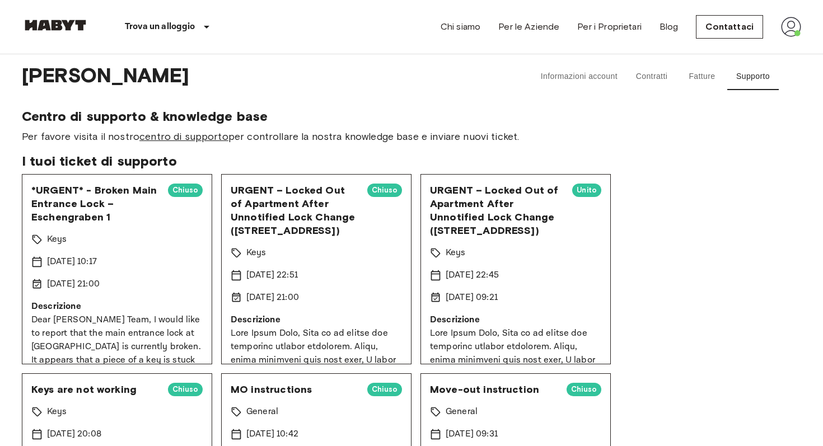  I want to click on span: Per favore visita il nostro per controllare la nostra knowledge base e inviare nuovi ticket., so click(411, 137).